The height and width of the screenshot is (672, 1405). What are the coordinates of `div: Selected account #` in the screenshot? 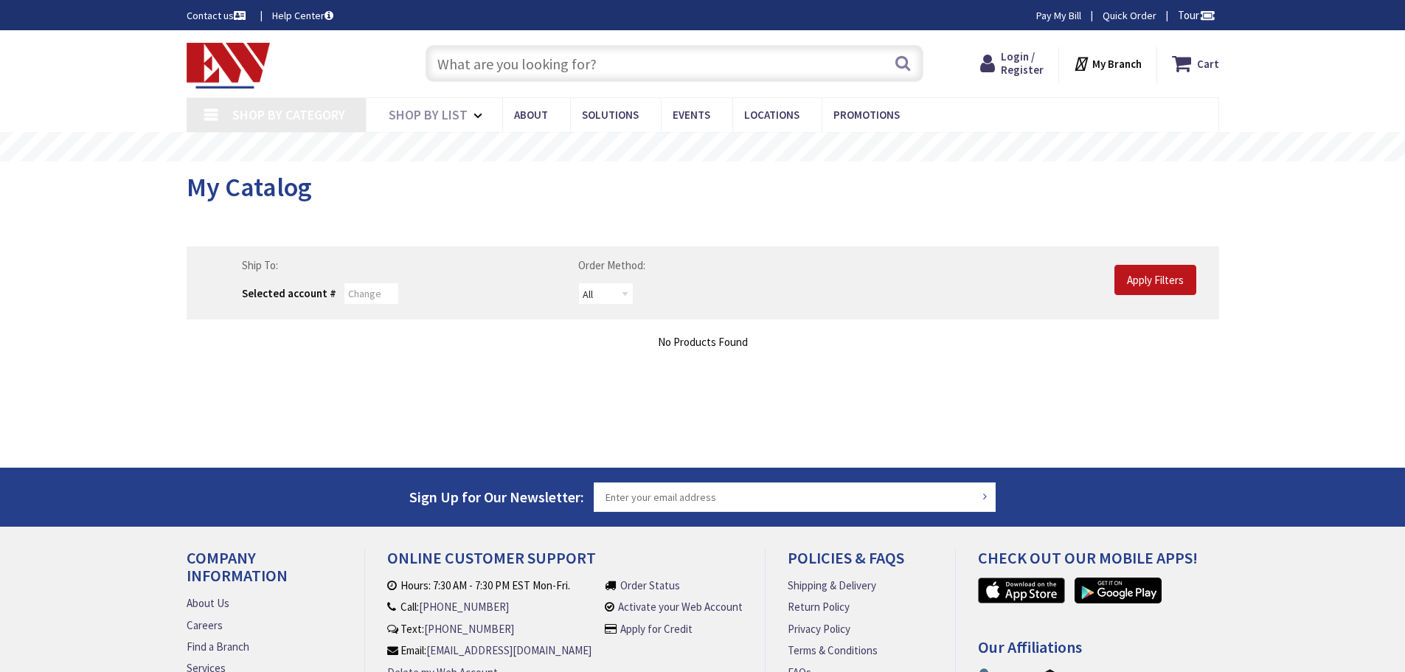 It's located at (289, 293).